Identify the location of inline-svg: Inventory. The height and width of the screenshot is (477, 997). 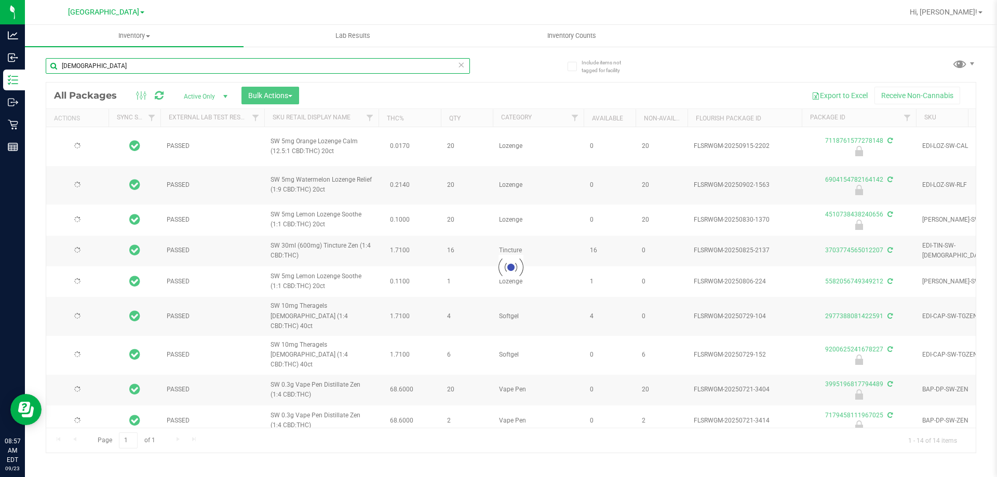
(13, 80).